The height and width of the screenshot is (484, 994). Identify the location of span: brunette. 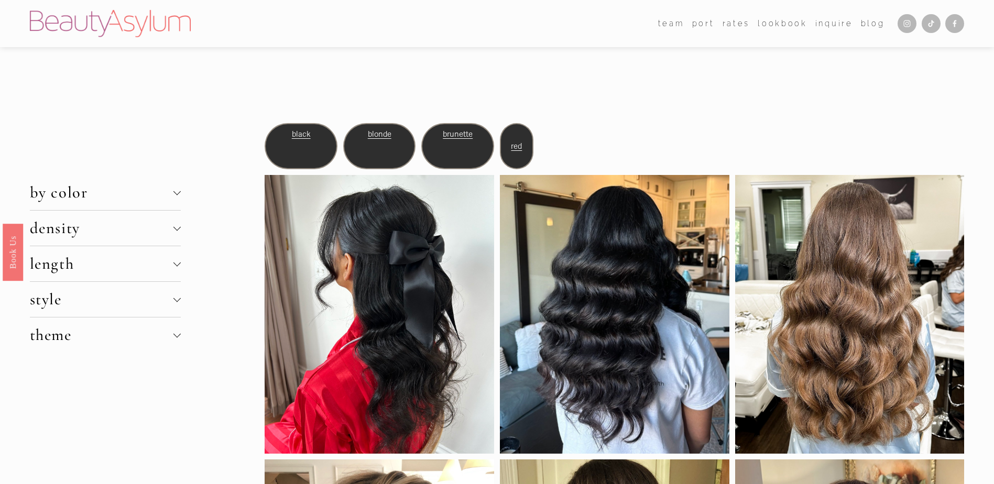
(458, 134).